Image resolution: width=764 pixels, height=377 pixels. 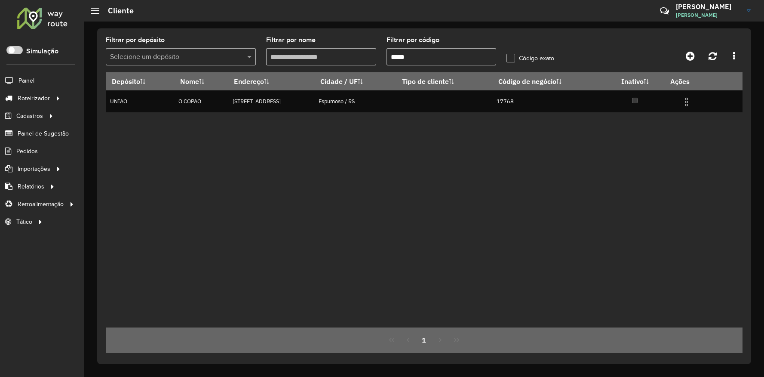 I want to click on th: Código de negócio, so click(x=549, y=81).